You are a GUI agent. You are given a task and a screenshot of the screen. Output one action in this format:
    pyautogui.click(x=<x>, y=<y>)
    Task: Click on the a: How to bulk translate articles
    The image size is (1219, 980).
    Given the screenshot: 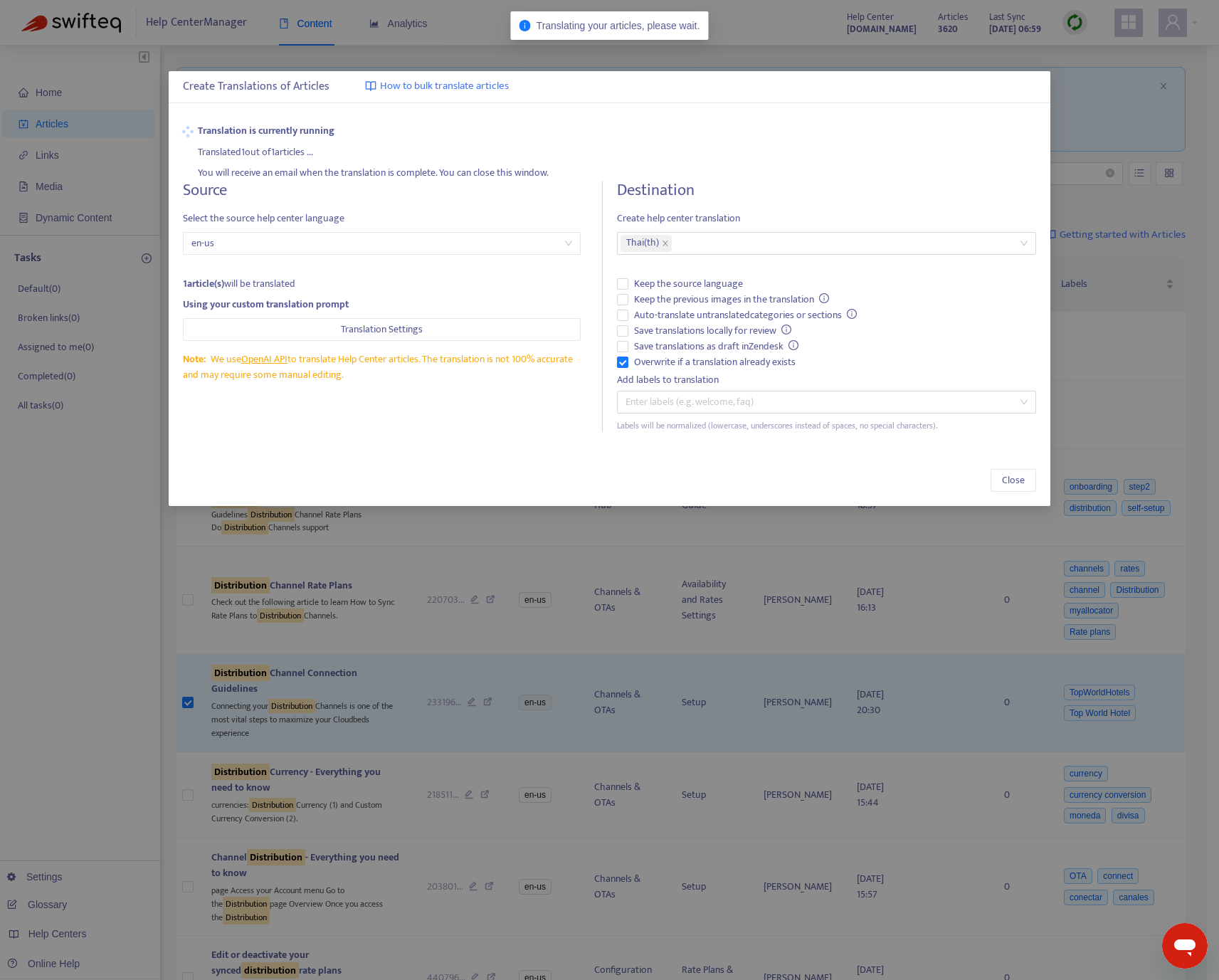 What is the action you would take?
    pyautogui.click(x=437, y=86)
    